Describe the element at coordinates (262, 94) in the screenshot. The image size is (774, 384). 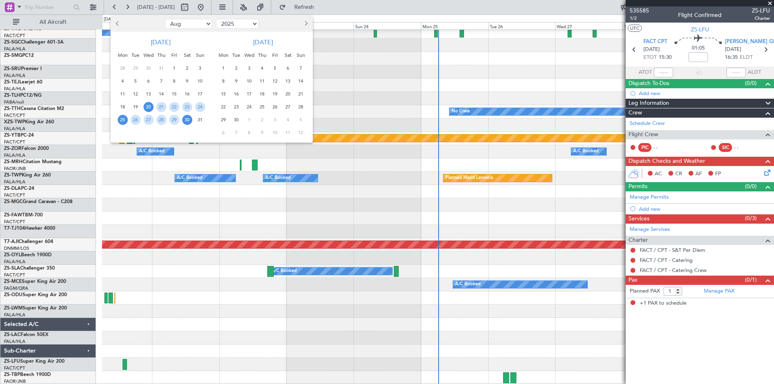
I see `div: 18-9-2025` at that location.